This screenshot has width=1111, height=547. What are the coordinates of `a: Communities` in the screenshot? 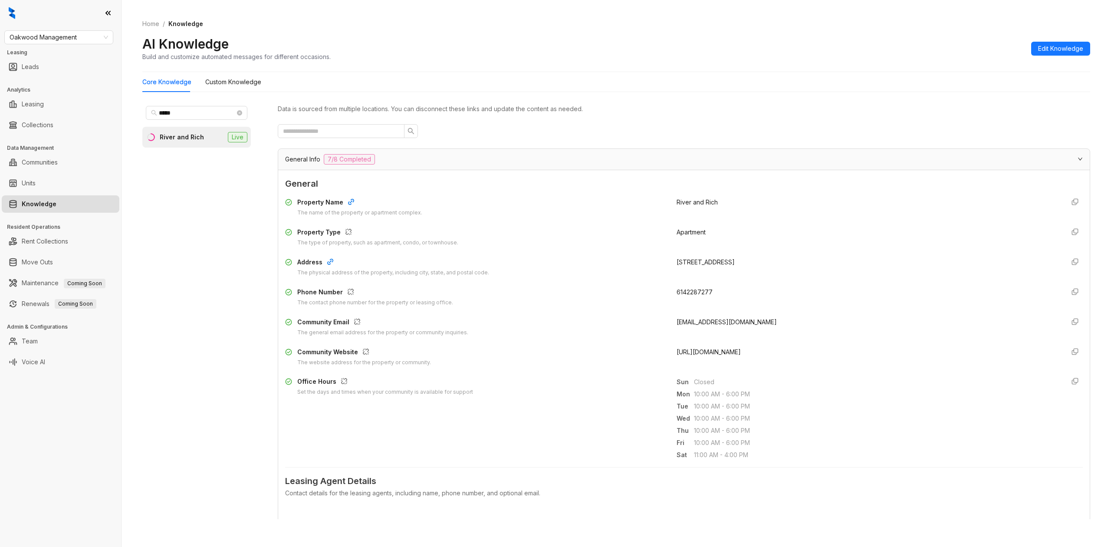 It's located at (39, 162).